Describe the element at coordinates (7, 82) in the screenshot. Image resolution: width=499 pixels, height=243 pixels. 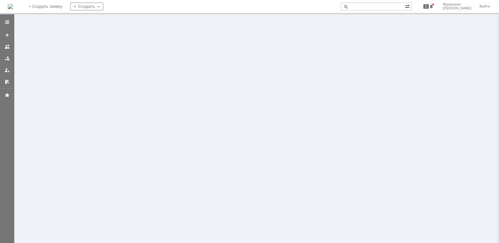
I see `a: Мои согласования` at that location.